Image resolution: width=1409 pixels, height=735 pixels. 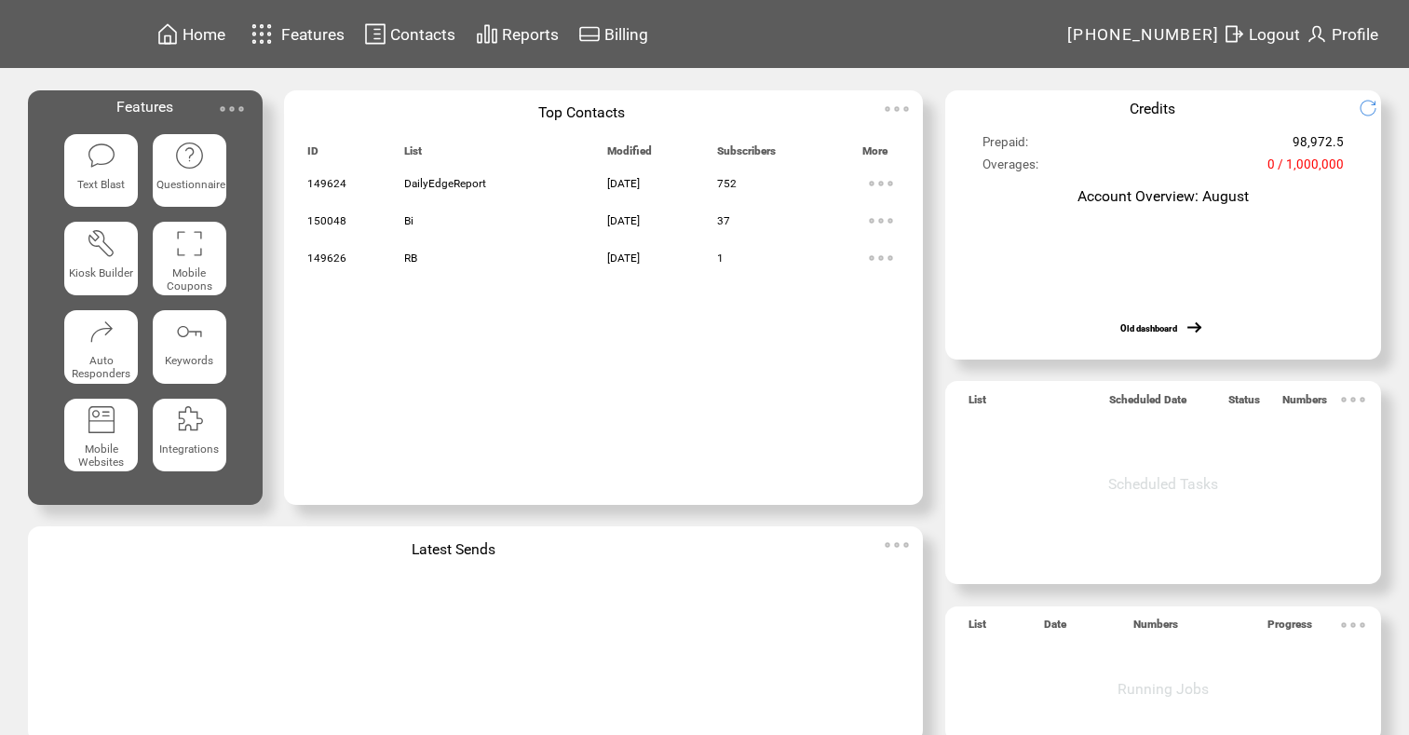 What do you see at coordinates (1306, 169) in the screenshot?
I see `span: 0 / 1,000,000` at bounding box center [1306, 169].